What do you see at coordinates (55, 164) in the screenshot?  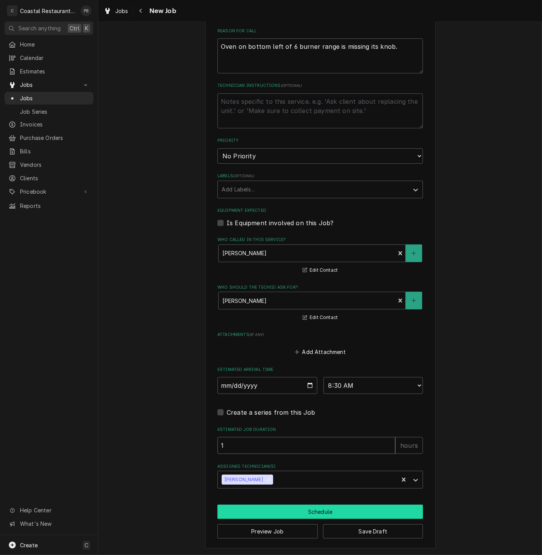 I see `span: Vendors` at bounding box center [55, 164].